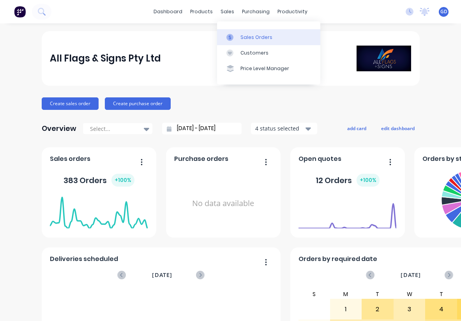 Image resolution: width=461 pixels, height=321 pixels. Describe the element at coordinates (347, 180) in the screenshot. I see `div: 12 Orders` at that location.